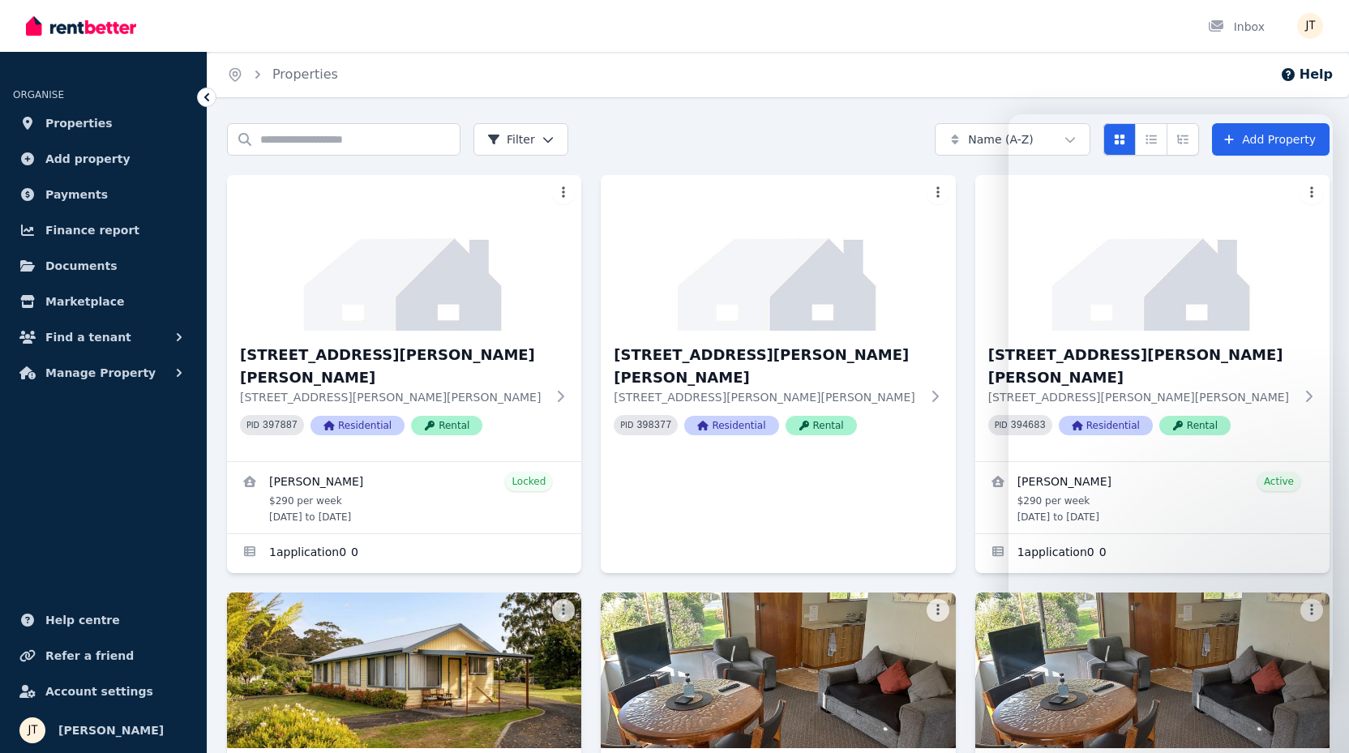 Image resolution: width=1349 pixels, height=753 pixels. What do you see at coordinates (1152, 671) in the screenshot?
I see `img: 7/21 Andrew St, Strahan` at bounding box center [1152, 671].